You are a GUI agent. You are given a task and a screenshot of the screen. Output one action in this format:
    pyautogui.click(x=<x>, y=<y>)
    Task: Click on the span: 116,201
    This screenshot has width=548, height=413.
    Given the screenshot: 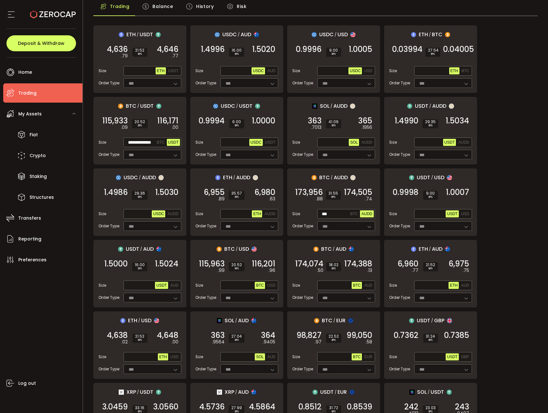 What is the action you would take?
    pyautogui.click(x=263, y=264)
    